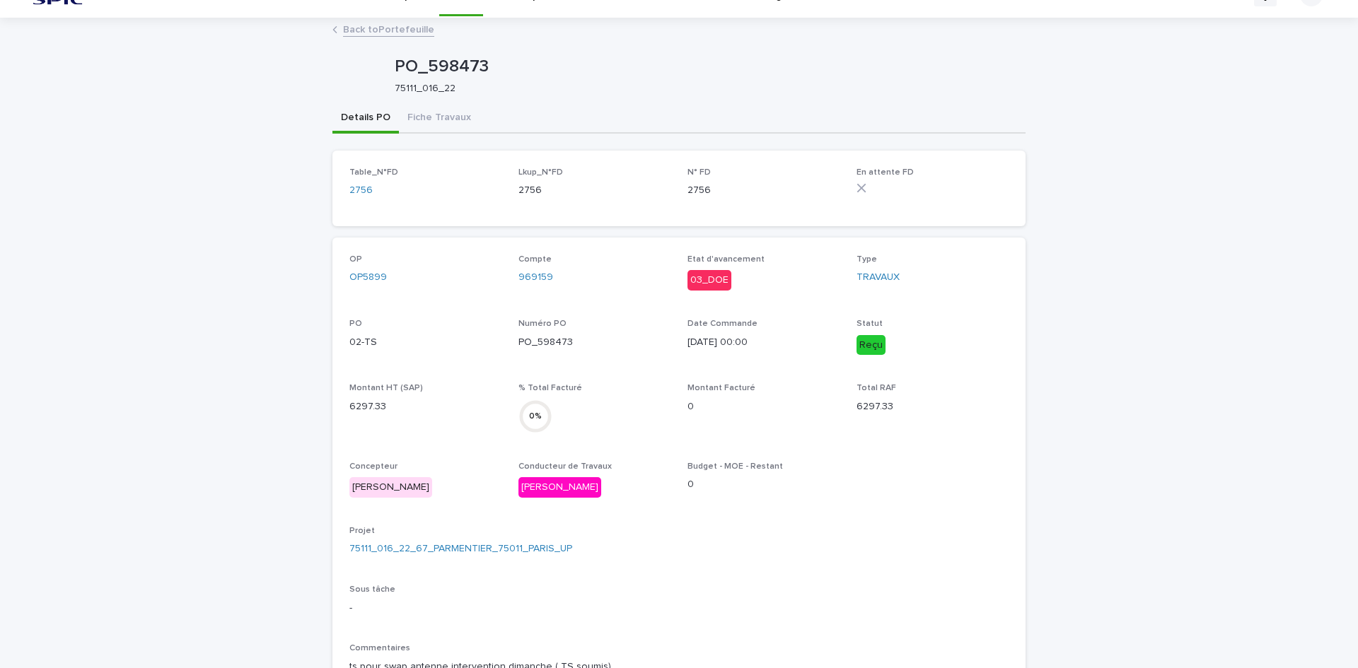 The width and height of the screenshot is (1358, 668). What do you see at coordinates (388, 28) in the screenshot?
I see `a: Back toPortefeuille` at bounding box center [388, 28].